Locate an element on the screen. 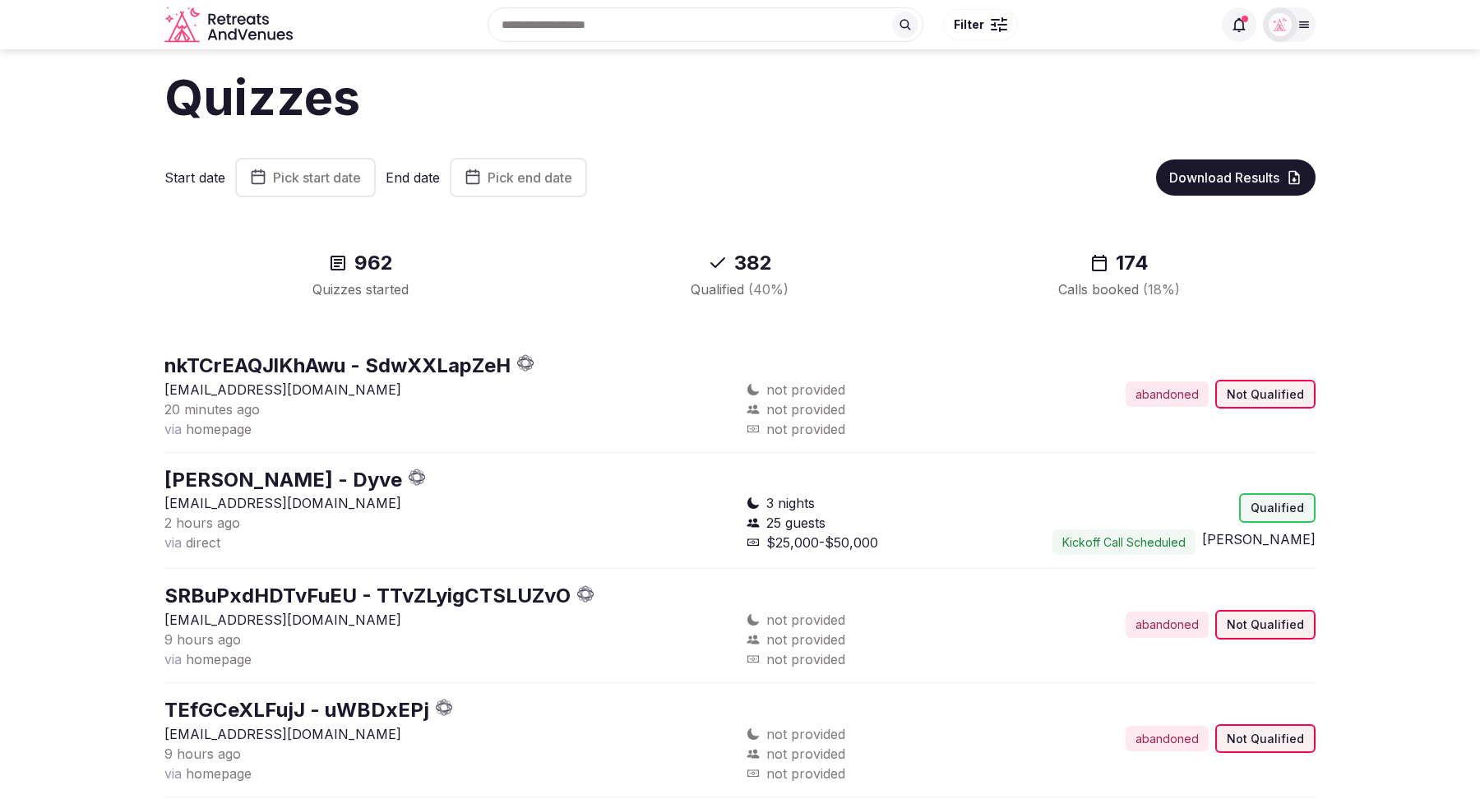 The height and width of the screenshot is (799, 1480). span: ( 40 %) is located at coordinates (768, 289).